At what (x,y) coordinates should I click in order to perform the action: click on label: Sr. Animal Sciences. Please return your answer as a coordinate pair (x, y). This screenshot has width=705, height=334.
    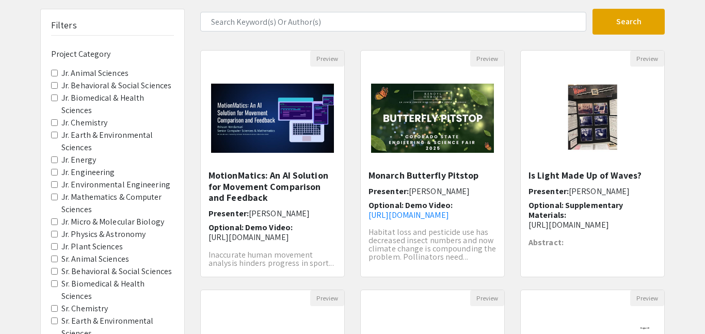
    Looking at the image, I should click on (95, 259).